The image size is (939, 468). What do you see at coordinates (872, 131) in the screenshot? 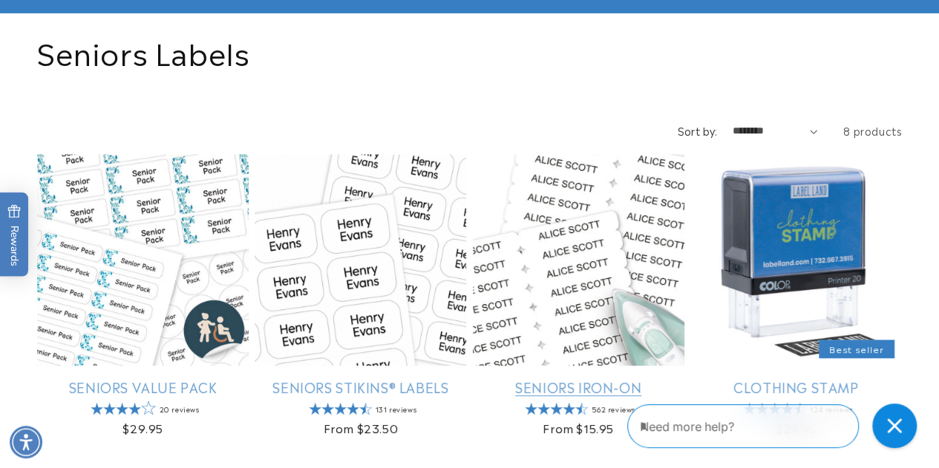
I see `span: 8 products` at bounding box center [872, 131].